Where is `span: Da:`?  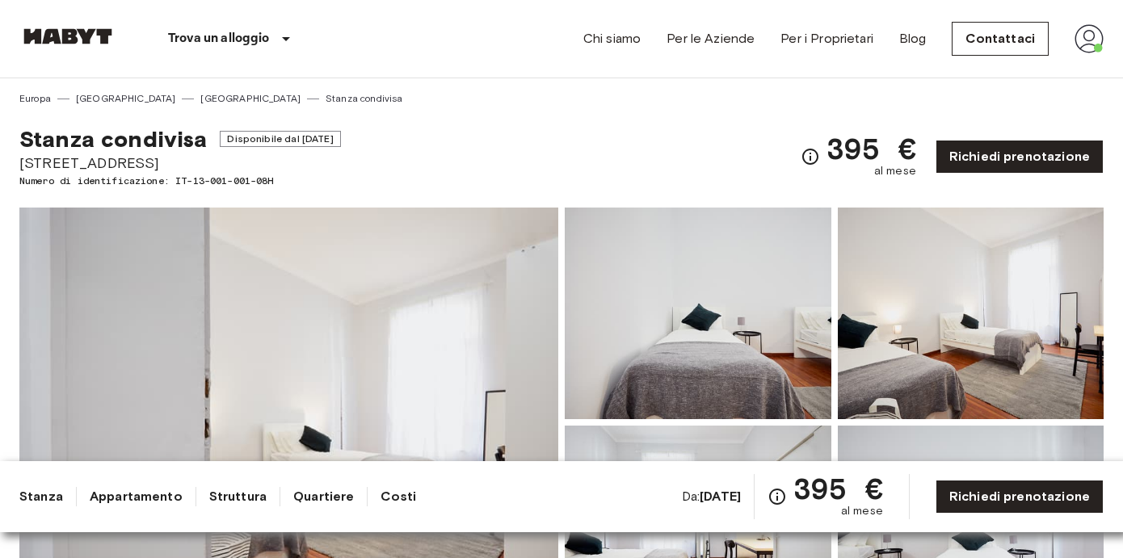 span: Da: is located at coordinates (711, 497).